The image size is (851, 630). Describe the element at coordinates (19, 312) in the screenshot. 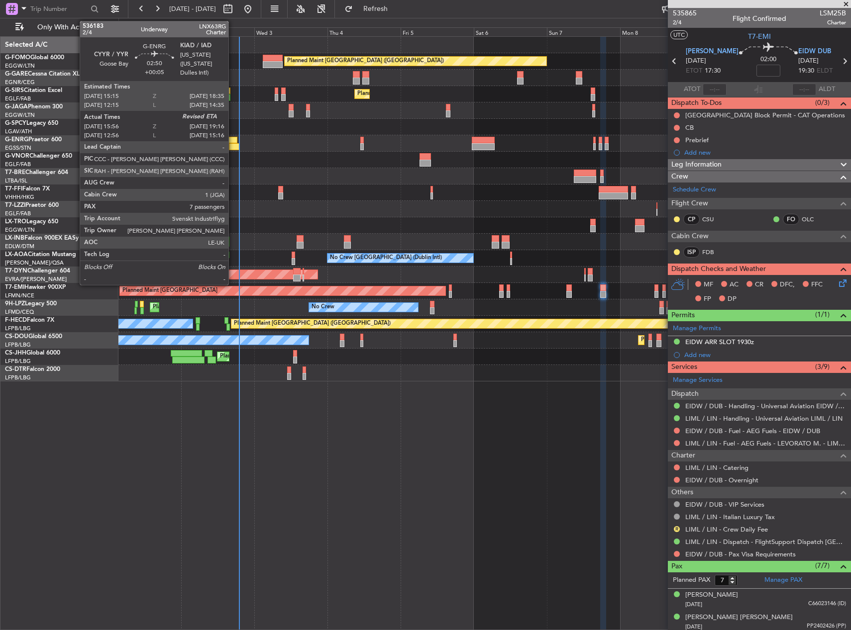

I see `a: LFMD/CEQ` at that location.